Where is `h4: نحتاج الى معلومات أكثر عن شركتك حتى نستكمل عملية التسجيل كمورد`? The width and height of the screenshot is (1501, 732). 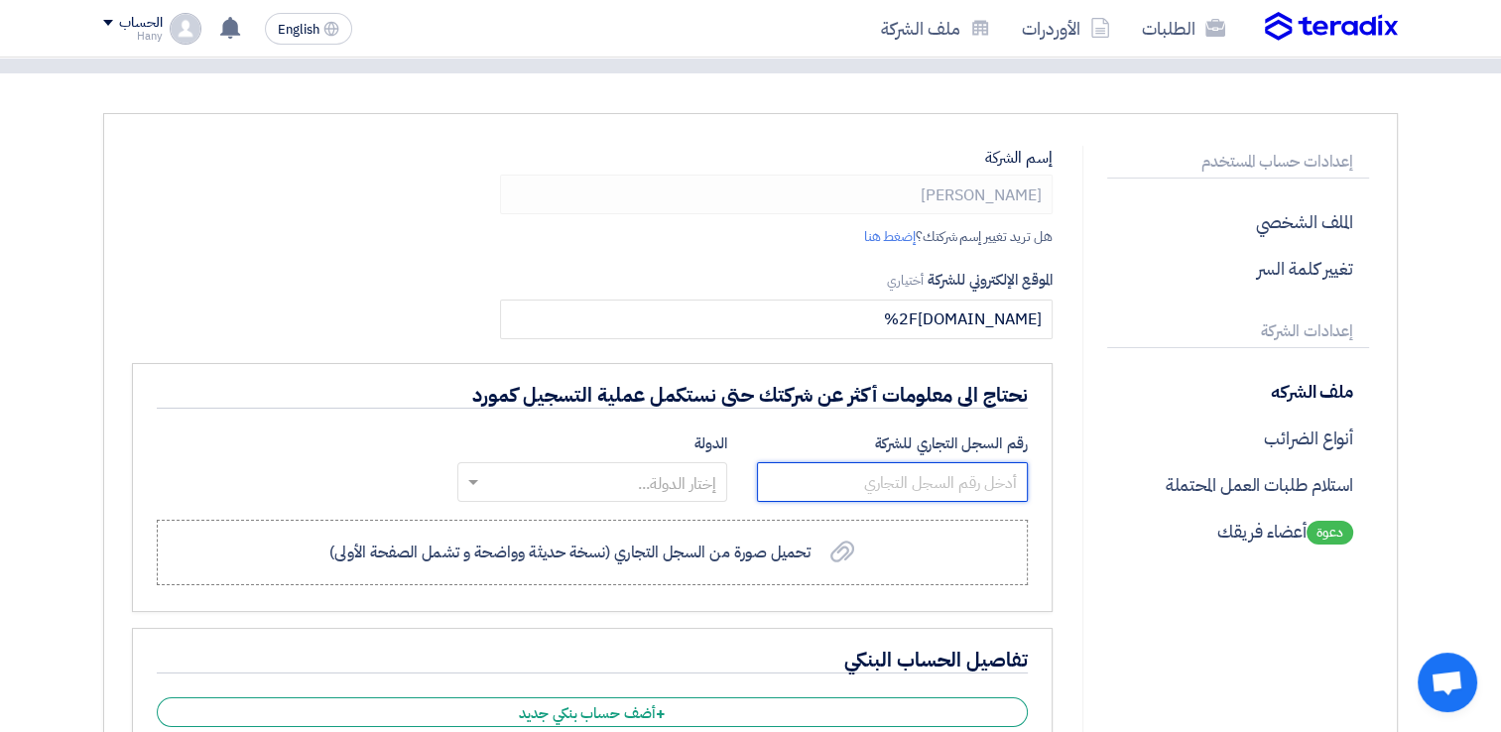 h4: نحتاج الى معلومات أكثر عن شركتك حتى نستكمل عملية التسجيل كمورد is located at coordinates (592, 395).